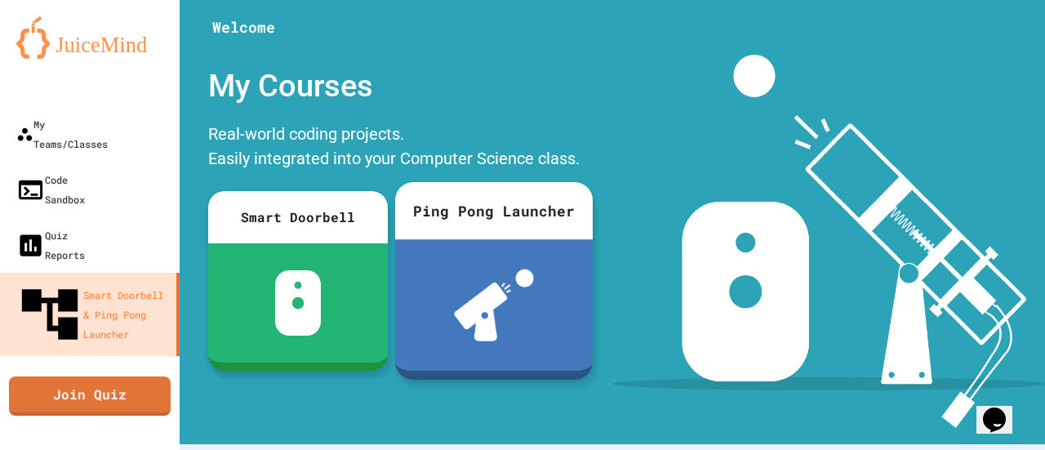  Describe the element at coordinates (93, 314) in the screenshot. I see `div: Smart Doorbell & Ping Pong Launcher` at that location.